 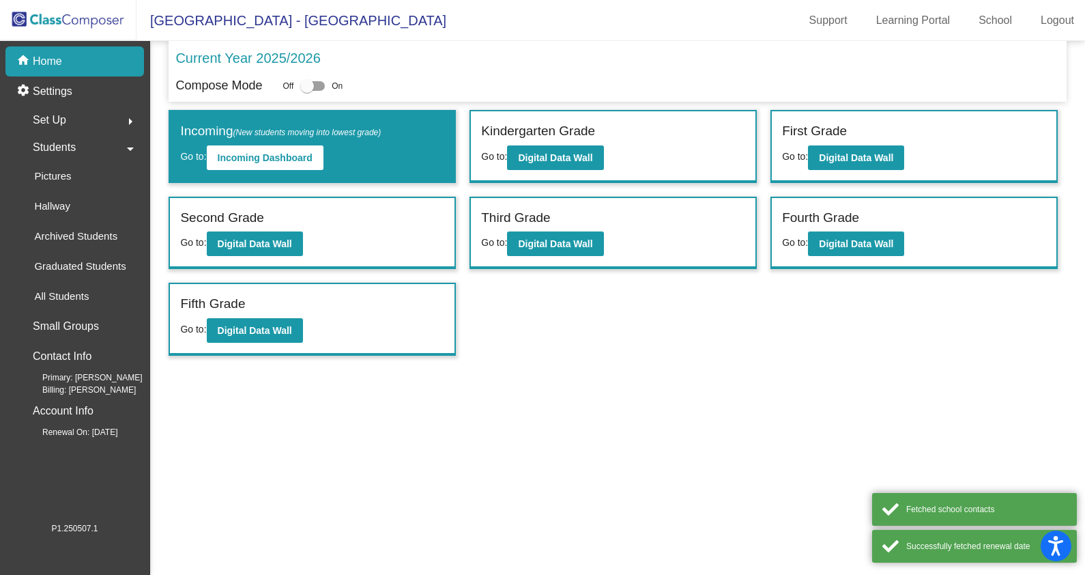 What do you see at coordinates (222, 218) in the screenshot?
I see `label: Second Grade` at bounding box center [222, 218].